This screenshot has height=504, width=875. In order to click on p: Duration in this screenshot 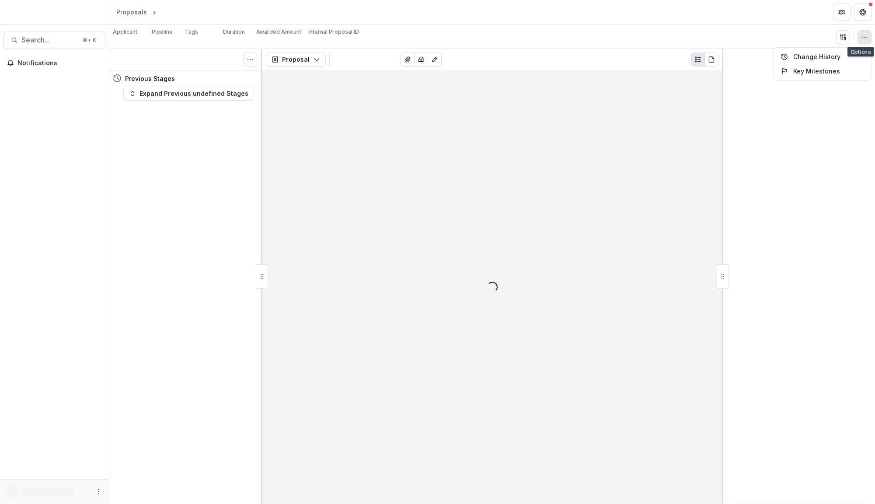, I will do `click(234, 32)`.